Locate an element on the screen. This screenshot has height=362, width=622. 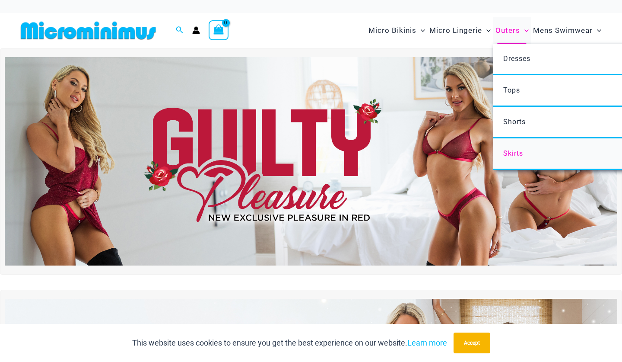
a: Micro BikinisMenu ToggleMenu Toggle is located at coordinates (397, 30).